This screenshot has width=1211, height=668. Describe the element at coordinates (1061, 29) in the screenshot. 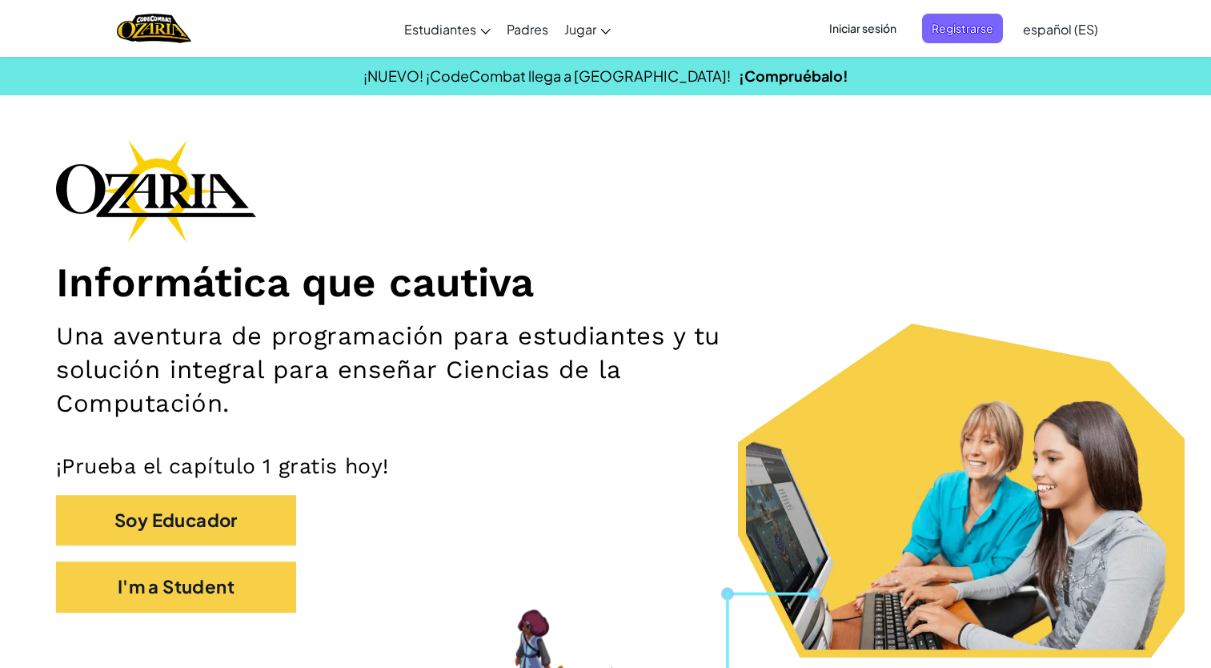

I see `a: español (ES)` at that location.